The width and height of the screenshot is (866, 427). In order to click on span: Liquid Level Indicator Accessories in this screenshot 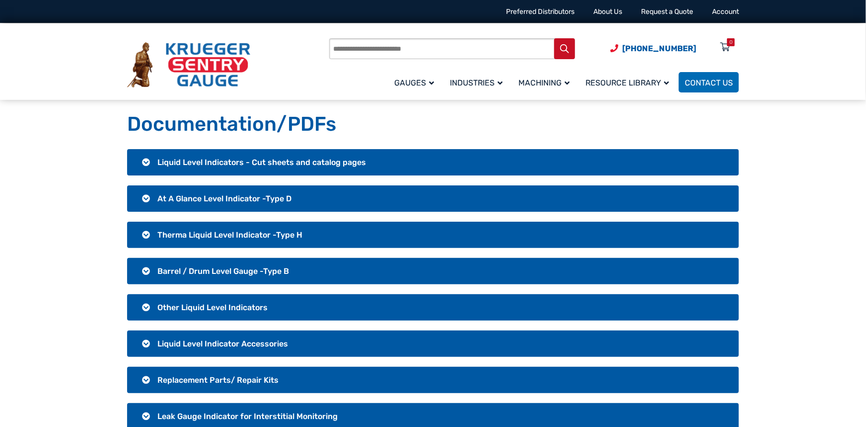, I will do `click(222, 343)`.